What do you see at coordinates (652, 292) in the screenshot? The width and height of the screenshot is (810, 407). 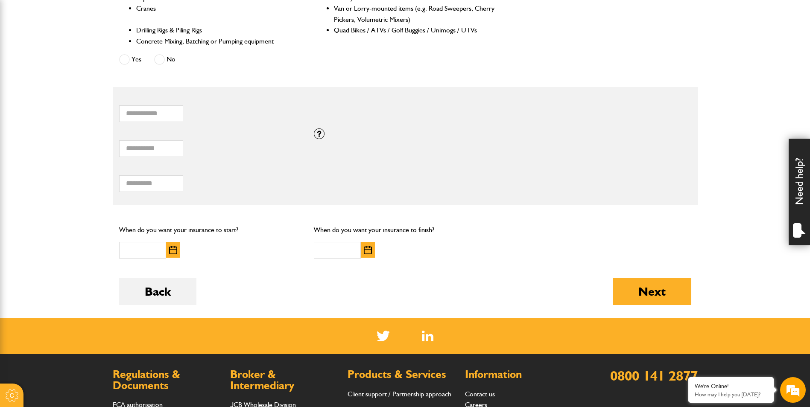 I see `button: Next` at bounding box center [652, 292].